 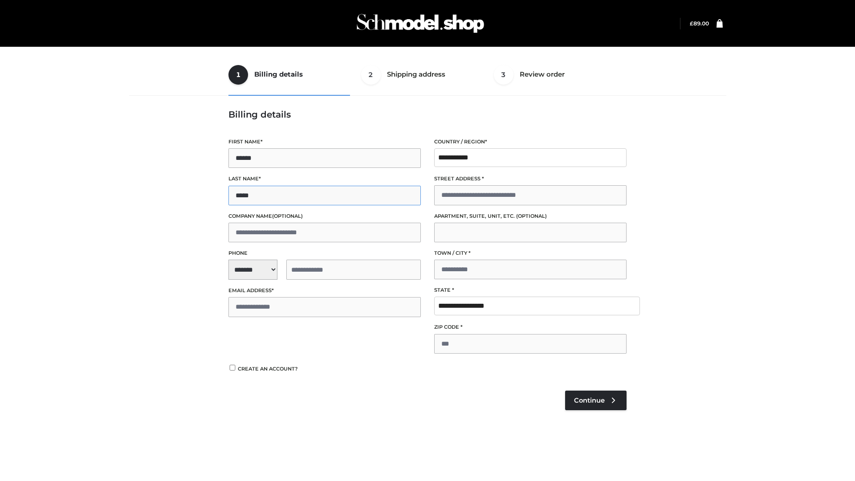 I want to click on a: £89.00, so click(x=699, y=23).